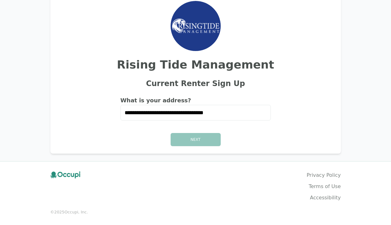  I want to click on h2: Rising Tide Management, so click(196, 65).